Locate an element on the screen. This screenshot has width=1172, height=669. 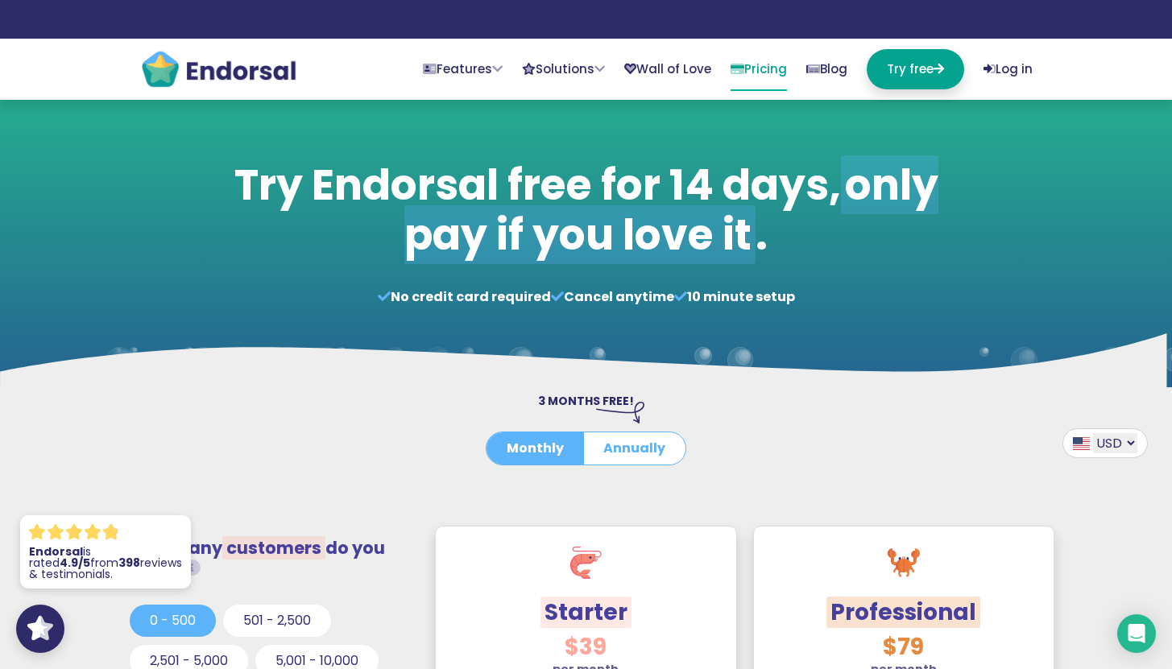
div: Open Intercom Messenger is located at coordinates (1137, 634).